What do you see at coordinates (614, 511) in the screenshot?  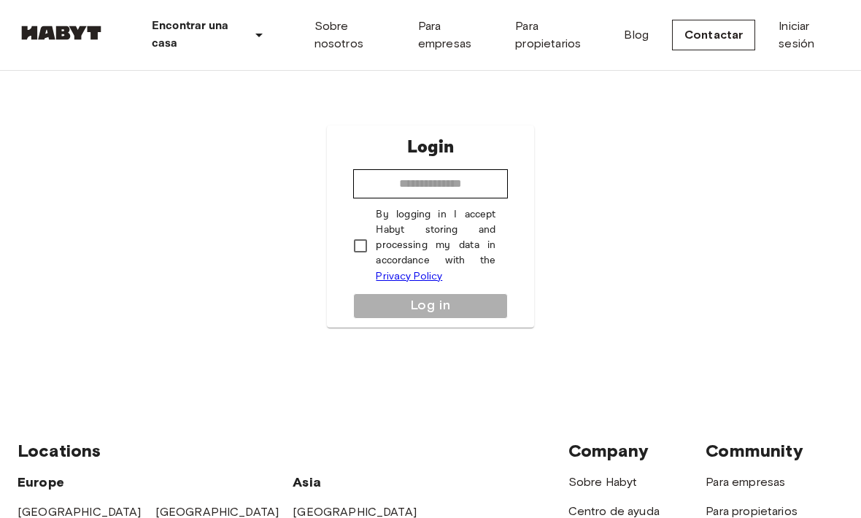 I see `a: Centro de ayuda` at bounding box center [614, 511].